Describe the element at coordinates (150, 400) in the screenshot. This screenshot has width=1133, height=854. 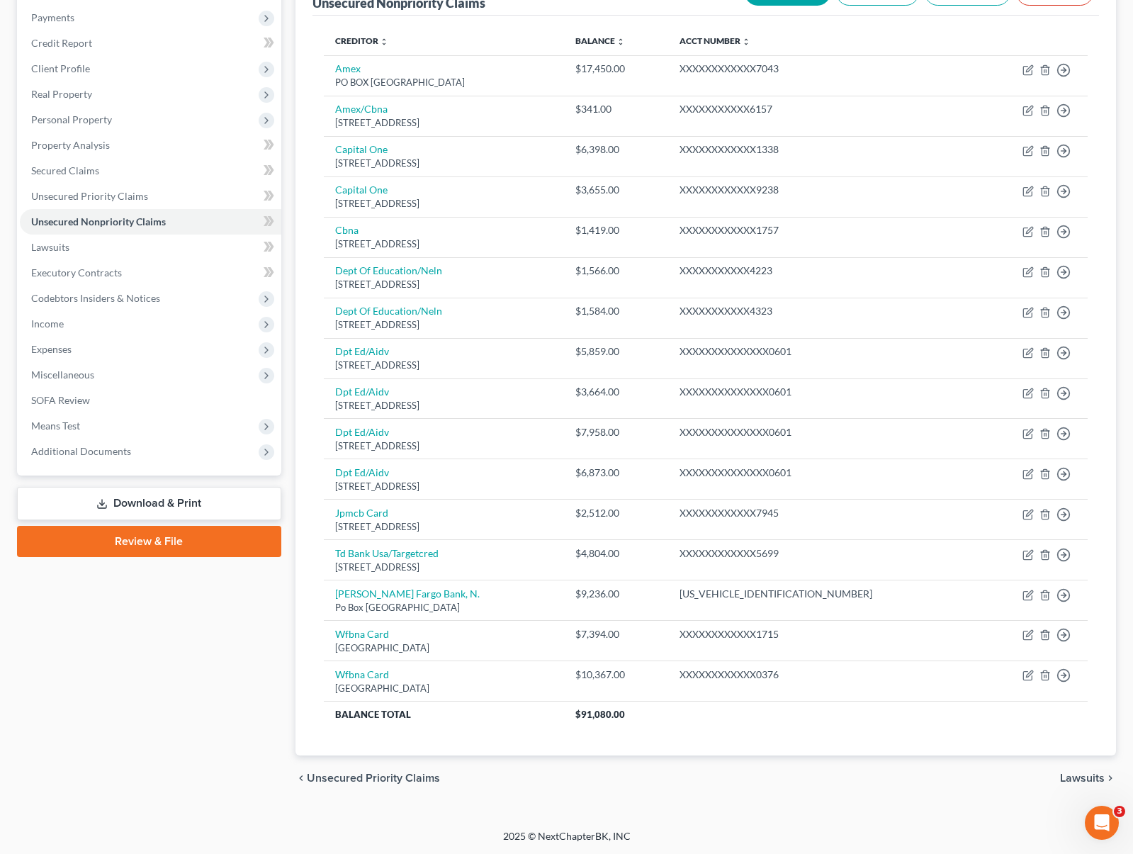
I see `a: SOFA Review` at that location.